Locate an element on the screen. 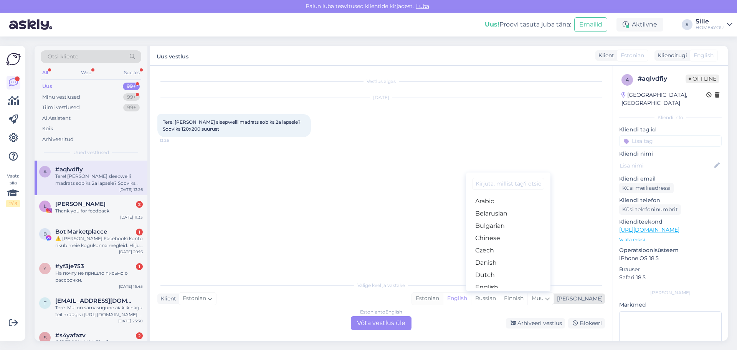  div: Proovi tasuta juba täna: is located at coordinates (528, 25).